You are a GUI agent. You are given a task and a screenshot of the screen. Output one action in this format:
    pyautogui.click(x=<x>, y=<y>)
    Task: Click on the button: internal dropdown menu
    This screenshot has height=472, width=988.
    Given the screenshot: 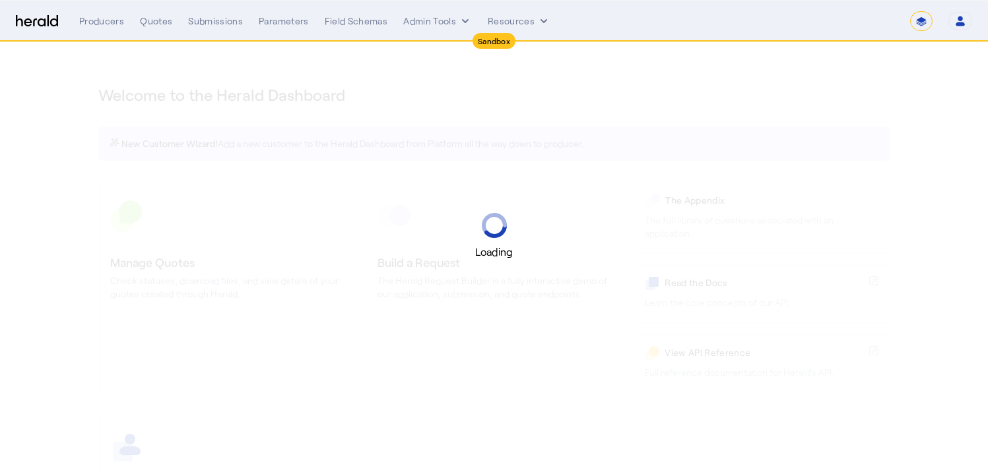 What is the action you would take?
    pyautogui.click(x=437, y=21)
    